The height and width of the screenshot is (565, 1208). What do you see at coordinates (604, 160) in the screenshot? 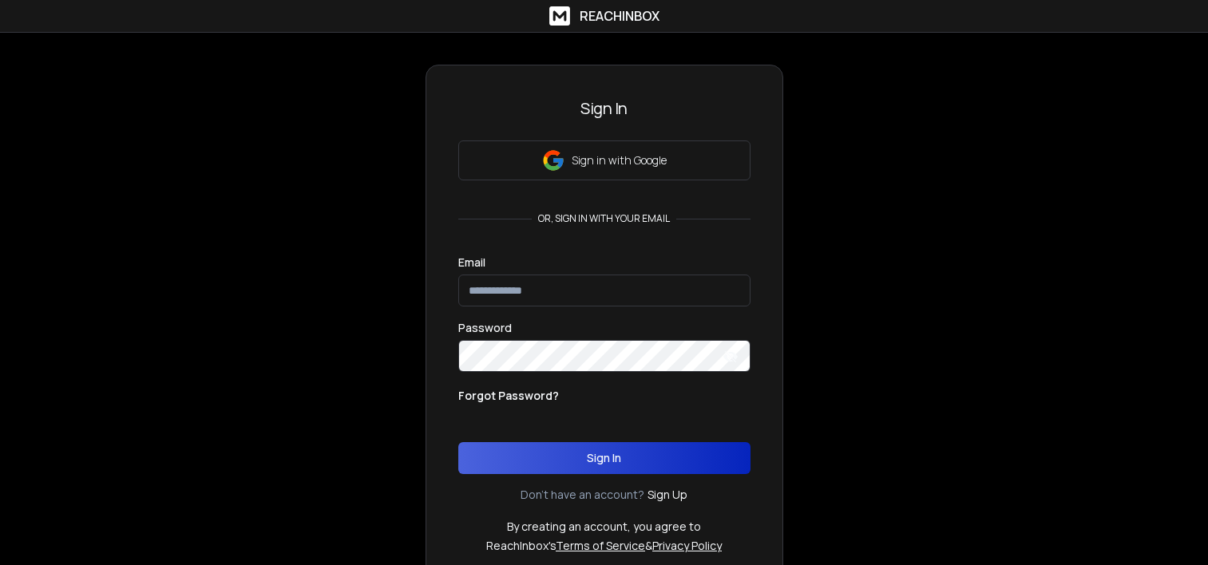
I see `button: Sign in with Google` at bounding box center [604, 160].